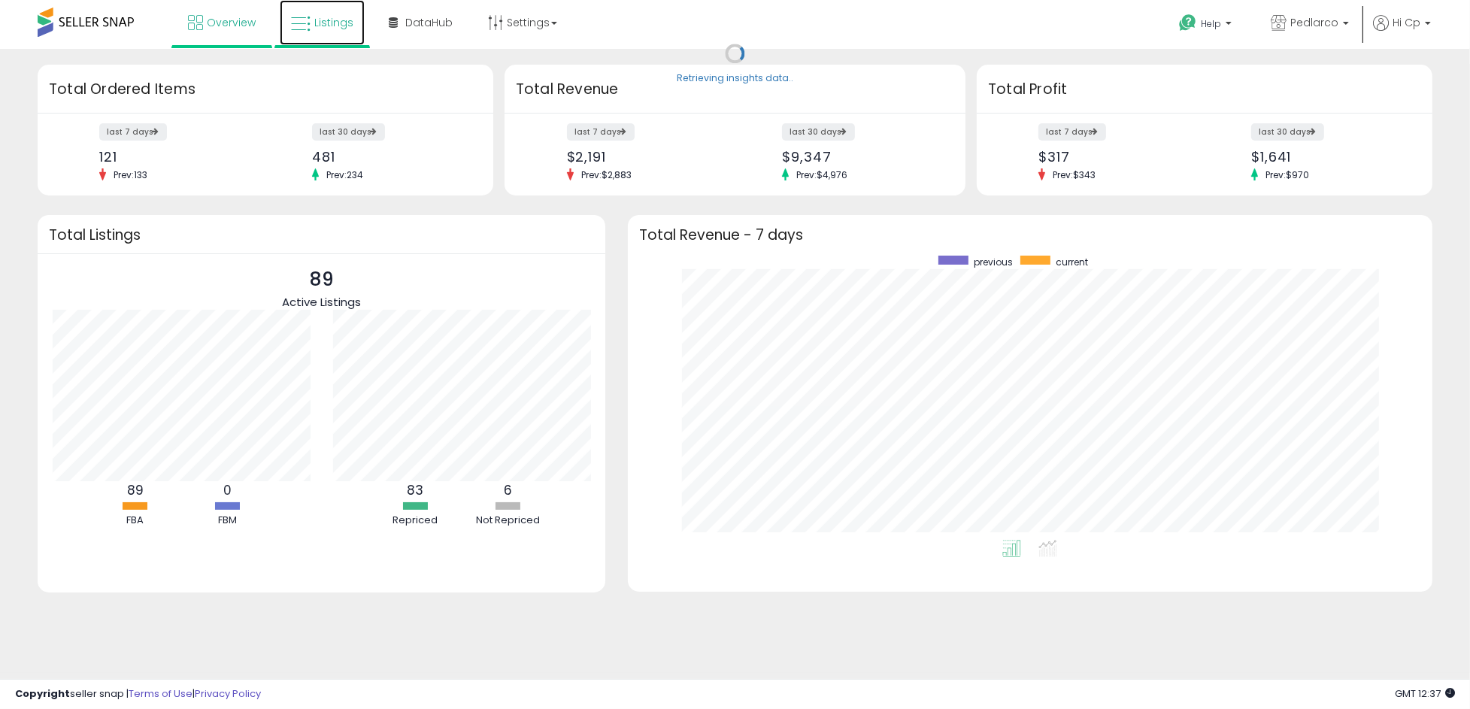 The width and height of the screenshot is (1470, 709). I want to click on b: 89, so click(135, 490).